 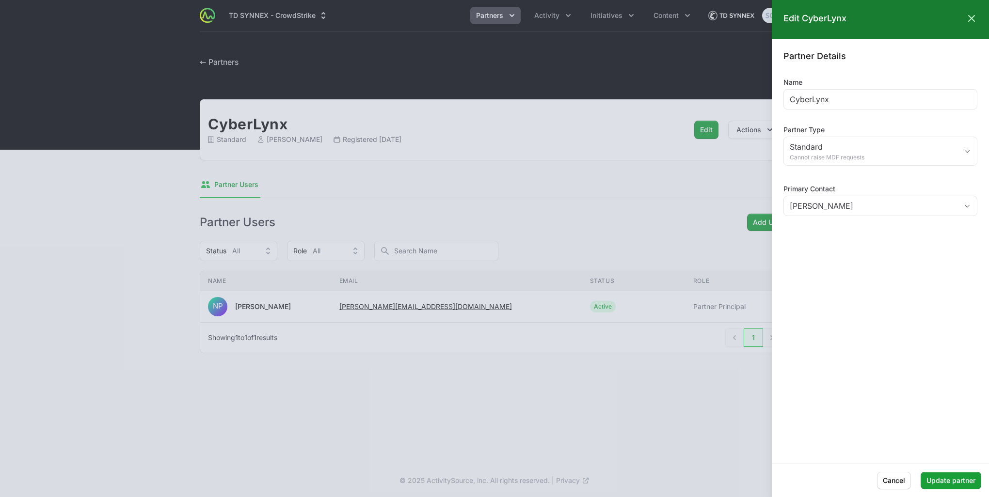 What do you see at coordinates (880, 99) in the screenshot?
I see `input: Enter partner name` at bounding box center [880, 99].